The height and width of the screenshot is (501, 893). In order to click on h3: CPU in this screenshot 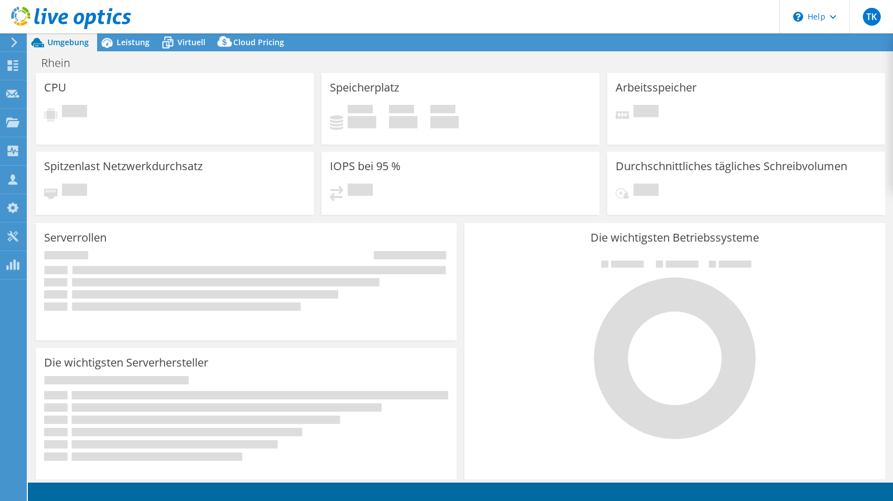, I will do `click(55, 88)`.